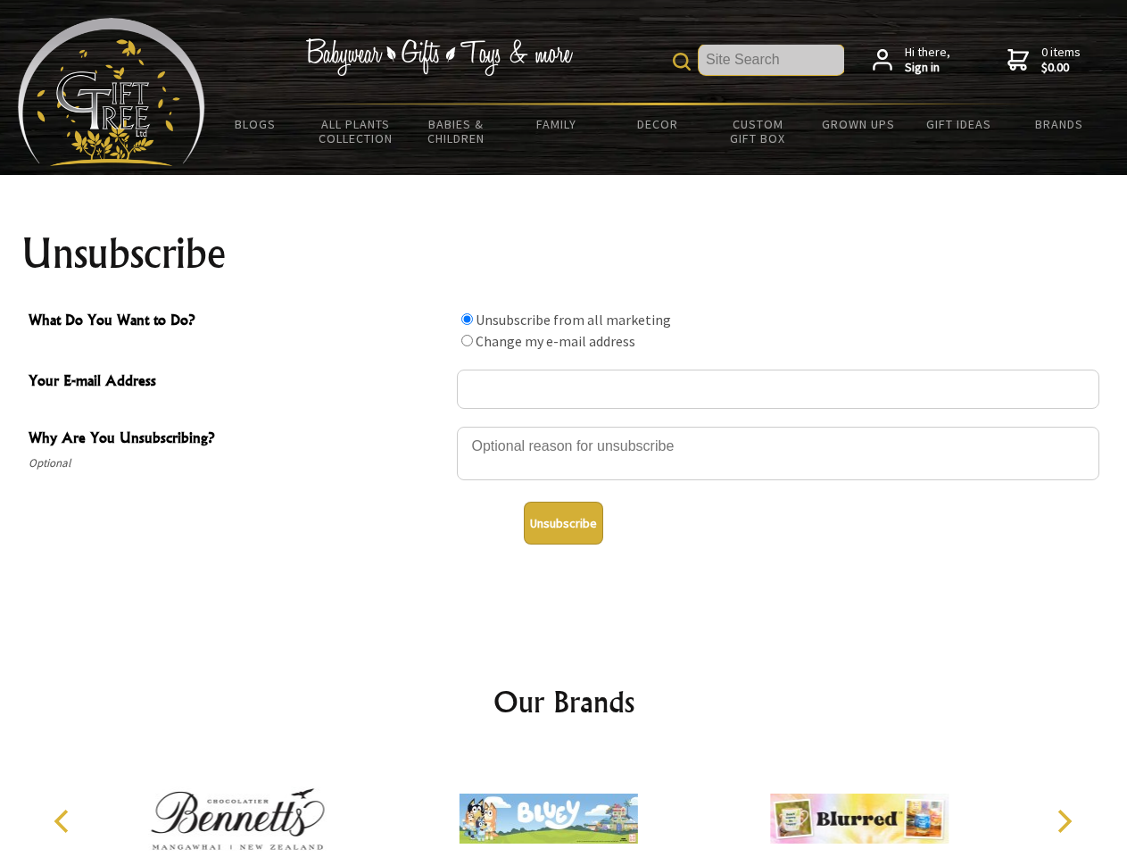 This screenshot has height=857, width=1127. What do you see at coordinates (557, 124) in the screenshot?
I see `a: Family` at bounding box center [557, 124].